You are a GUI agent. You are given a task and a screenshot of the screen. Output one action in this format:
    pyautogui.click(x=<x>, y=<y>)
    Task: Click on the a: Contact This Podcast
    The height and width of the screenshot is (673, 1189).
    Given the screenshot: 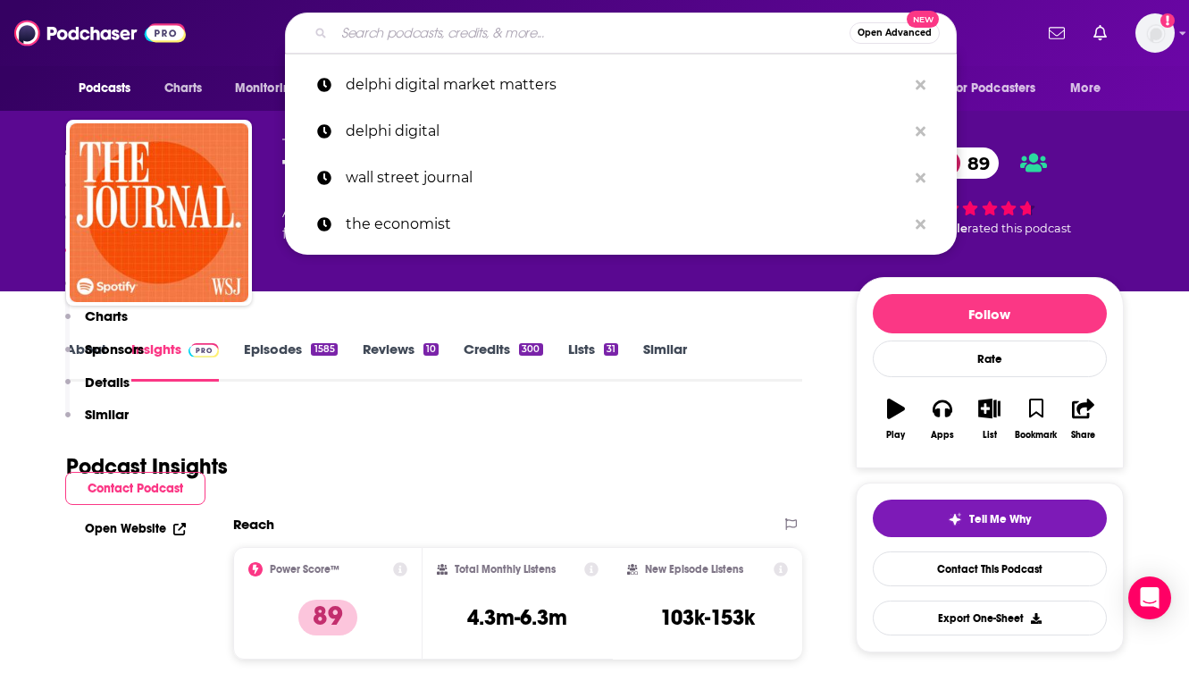 What is the action you would take?
    pyautogui.click(x=990, y=568)
    